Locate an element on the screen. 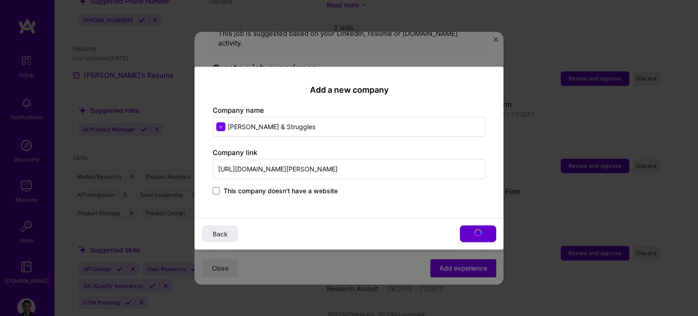 Image resolution: width=698 pixels, height=316 pixels. input: Enter link is located at coordinates (349, 169).